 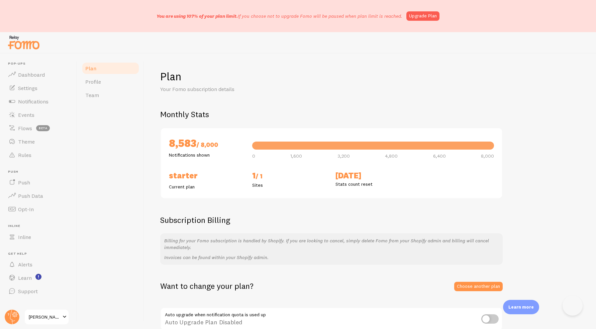 I want to click on p: Your Fomo subscription details, so click(x=240, y=89).